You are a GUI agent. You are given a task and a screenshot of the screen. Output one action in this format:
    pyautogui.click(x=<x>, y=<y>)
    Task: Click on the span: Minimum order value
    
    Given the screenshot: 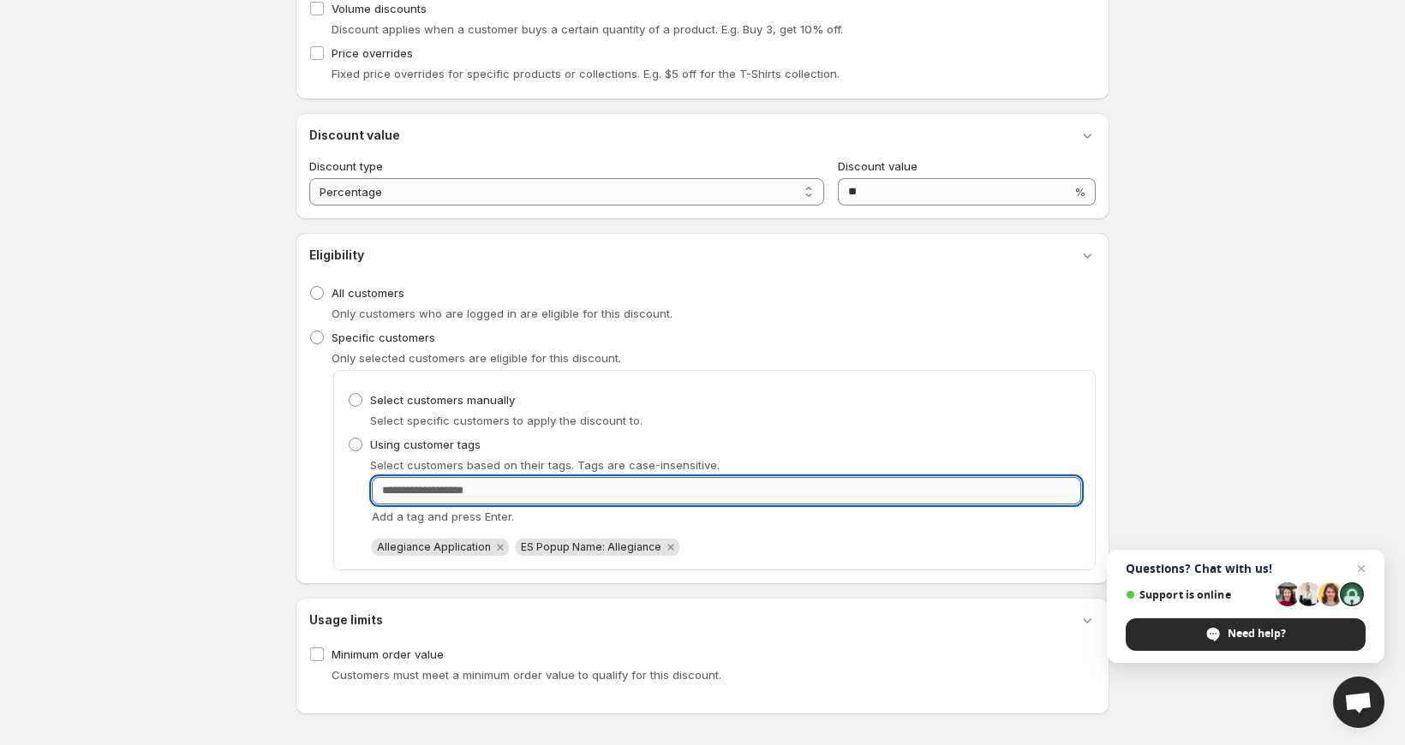 What is the action you would take?
    pyautogui.click(x=387, y=654)
    